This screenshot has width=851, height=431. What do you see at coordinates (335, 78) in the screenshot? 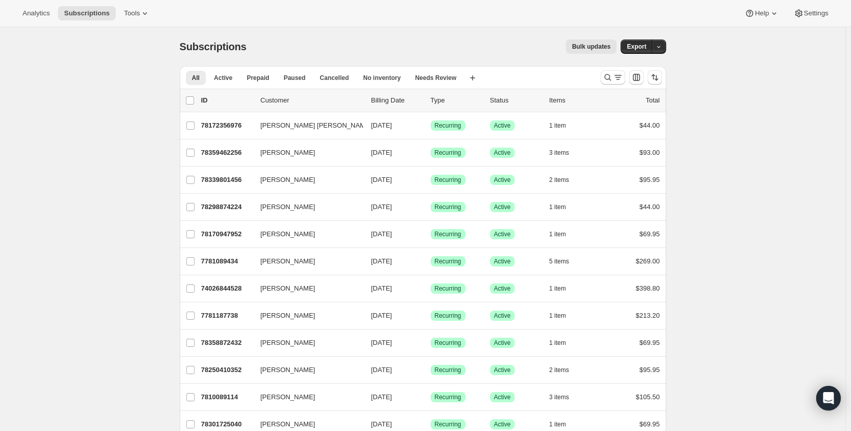
I see `span: Cancelled` at bounding box center [335, 78].